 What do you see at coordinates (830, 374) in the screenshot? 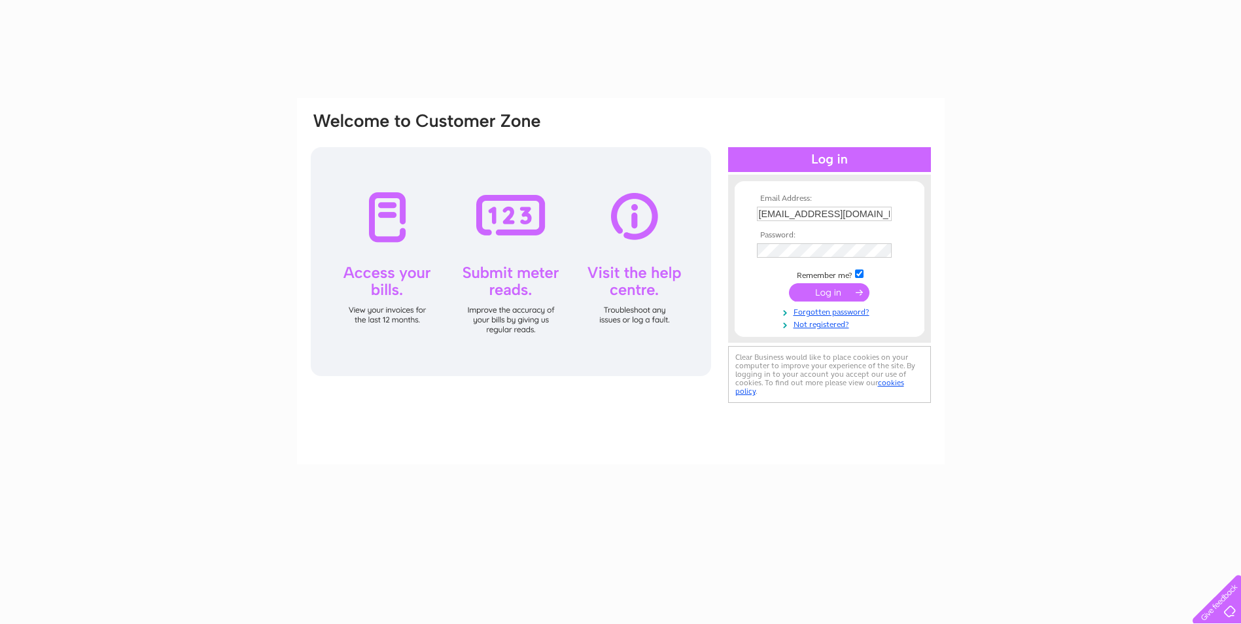
I see `div: Clear Business would like to place cookies on your computer to improve your experience of the sit...` at bounding box center [830, 374].